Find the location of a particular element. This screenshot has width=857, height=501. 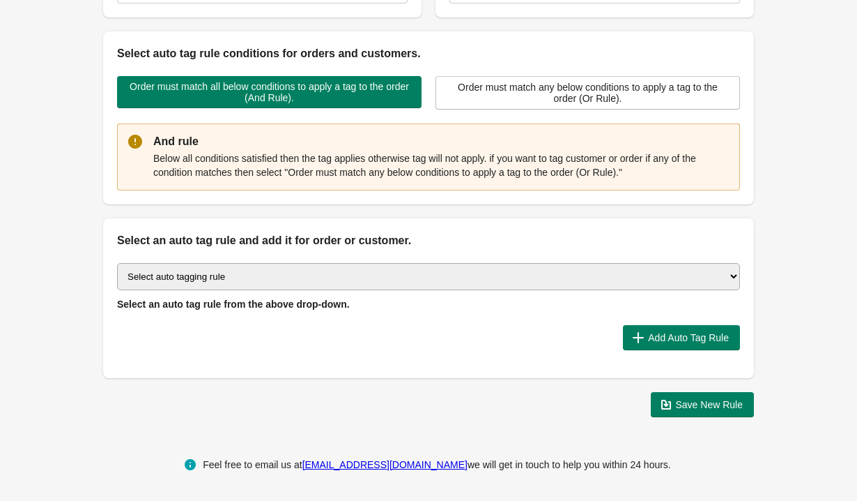

button: Add Auto Tag Rule is located at coordinates (682, 337).